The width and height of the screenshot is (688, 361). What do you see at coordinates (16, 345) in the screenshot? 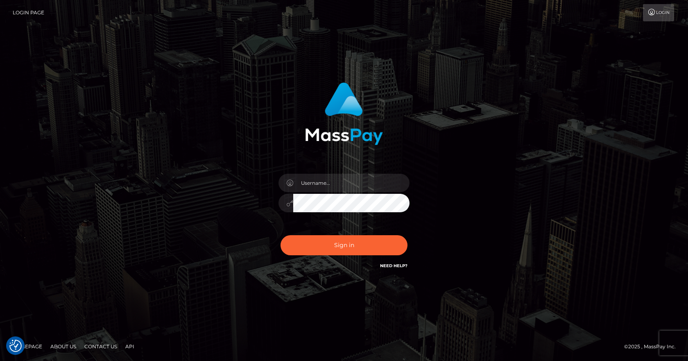
I see `img: Revisit consent button` at bounding box center [16, 345].